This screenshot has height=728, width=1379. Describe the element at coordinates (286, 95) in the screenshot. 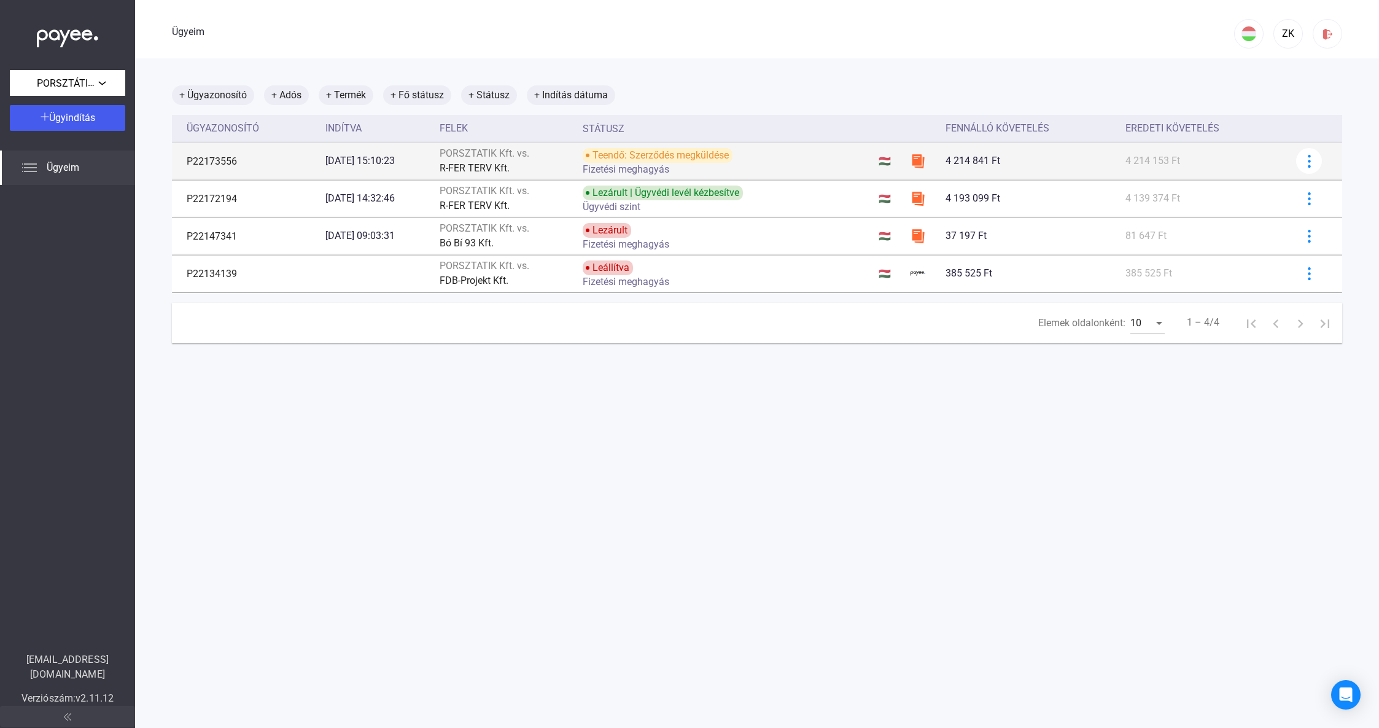

I see `font: + Adós` at that location.